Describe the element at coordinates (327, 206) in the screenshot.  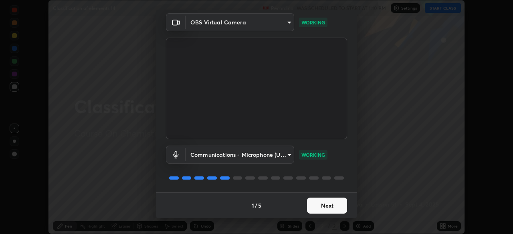
I see `button: Next` at that location.